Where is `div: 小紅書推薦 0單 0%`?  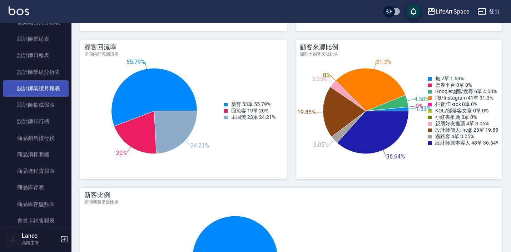
div: 小紅書推薦 0單 0% is located at coordinates (463, 117).